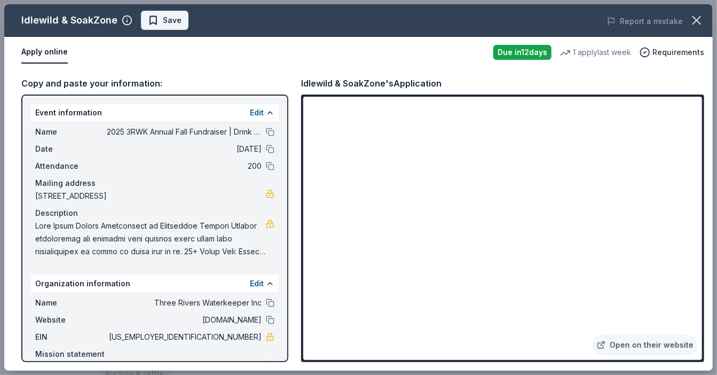  Describe the element at coordinates (71, 337) in the screenshot. I see `span: EIN` at that location.